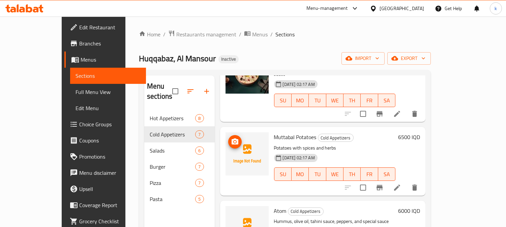 This screenshot has height=227, width=506. I want to click on button: import, so click(363, 58).